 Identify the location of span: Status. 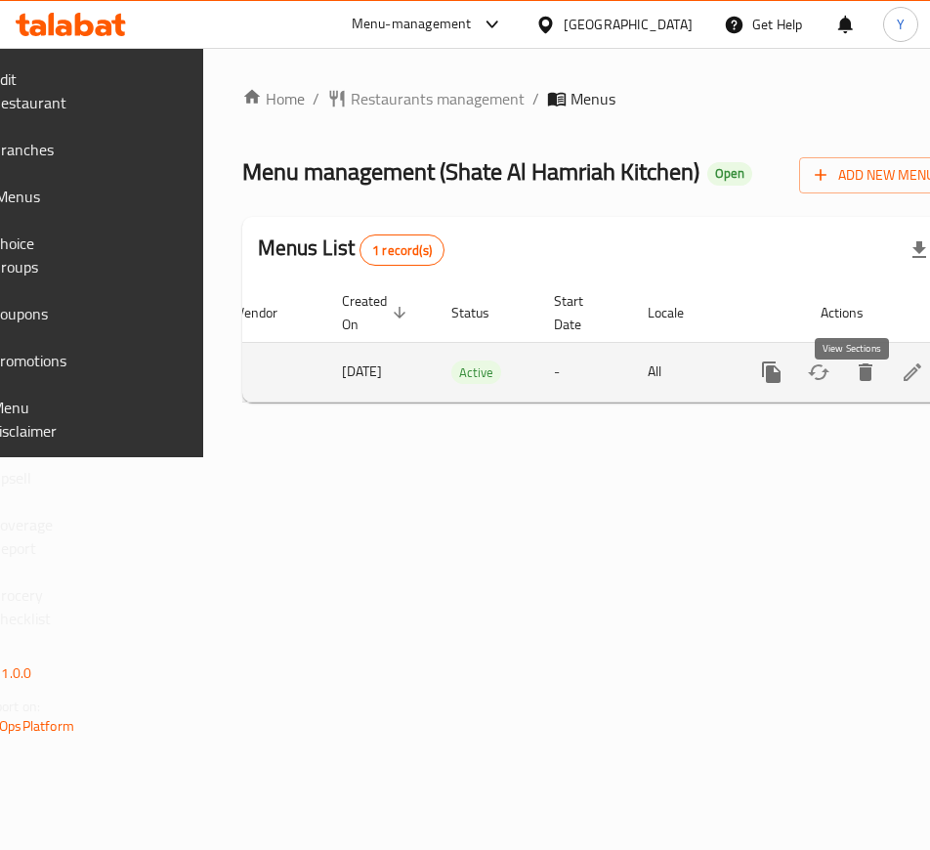
(483, 313).